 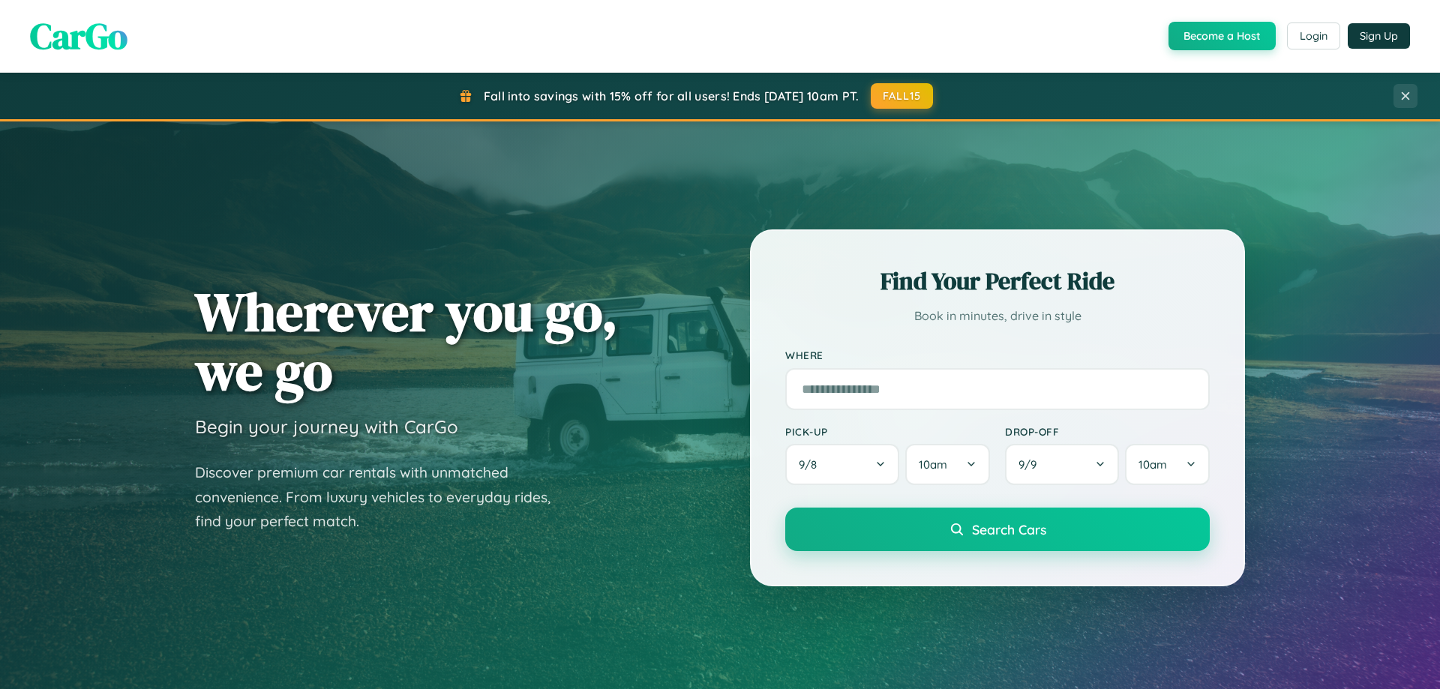 I want to click on button: Login, so click(x=1313, y=36).